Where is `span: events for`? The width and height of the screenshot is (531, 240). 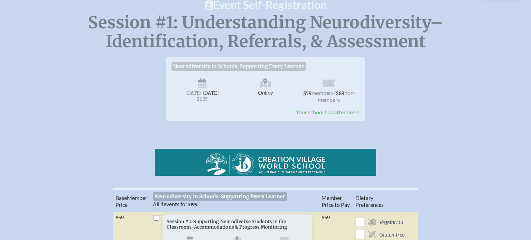 span: events for is located at coordinates (175, 204).